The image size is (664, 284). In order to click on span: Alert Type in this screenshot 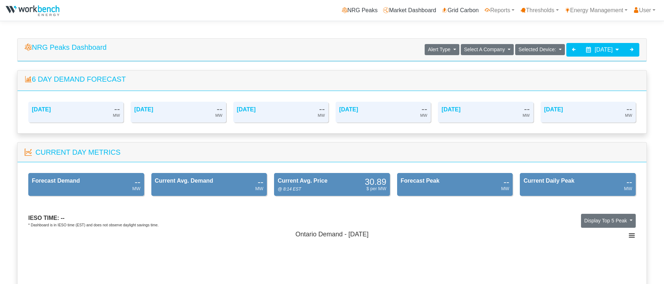, I will do `click(439, 49)`.